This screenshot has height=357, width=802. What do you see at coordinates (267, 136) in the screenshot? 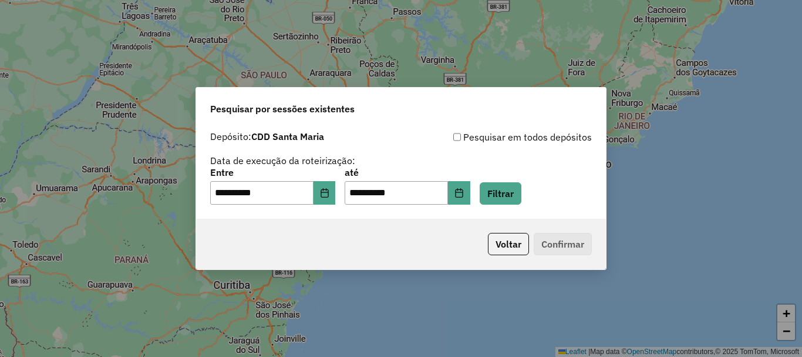
I see `label: Depósito:` at bounding box center [267, 136].